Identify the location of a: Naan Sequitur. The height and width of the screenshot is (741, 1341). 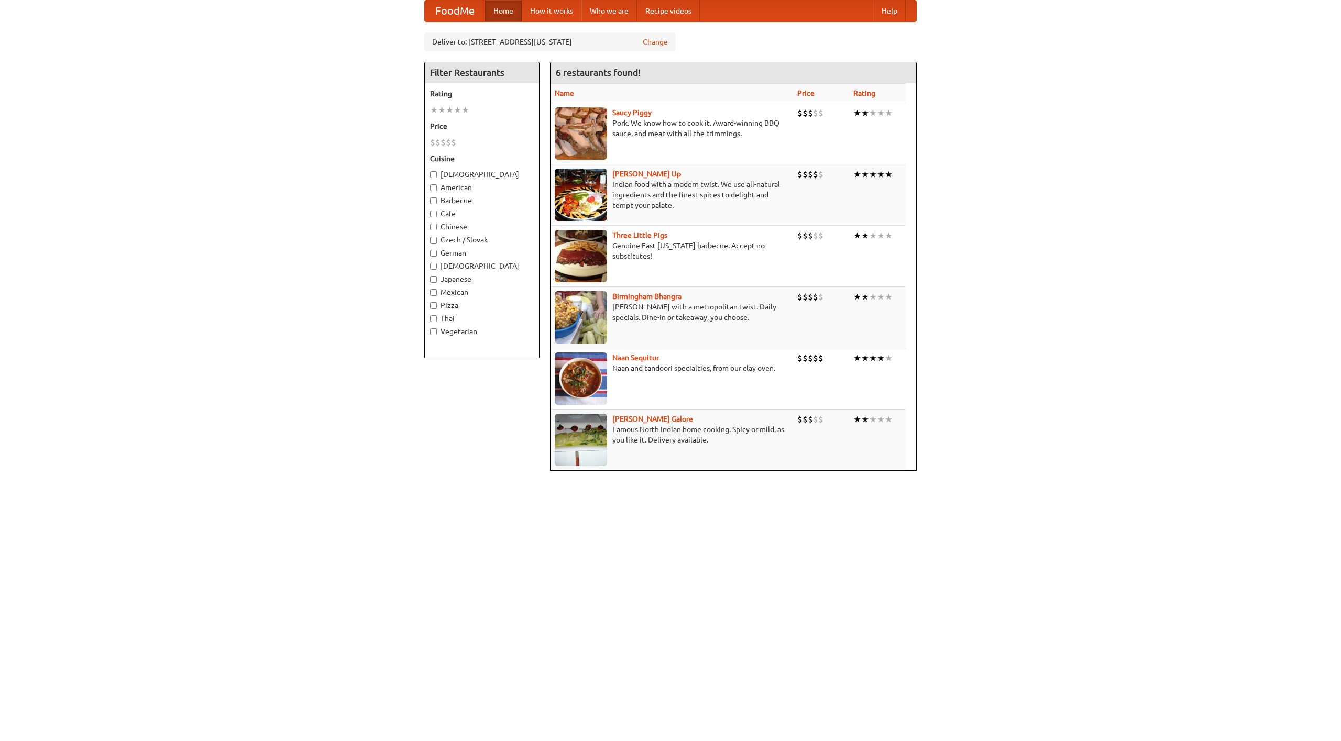
(635, 358).